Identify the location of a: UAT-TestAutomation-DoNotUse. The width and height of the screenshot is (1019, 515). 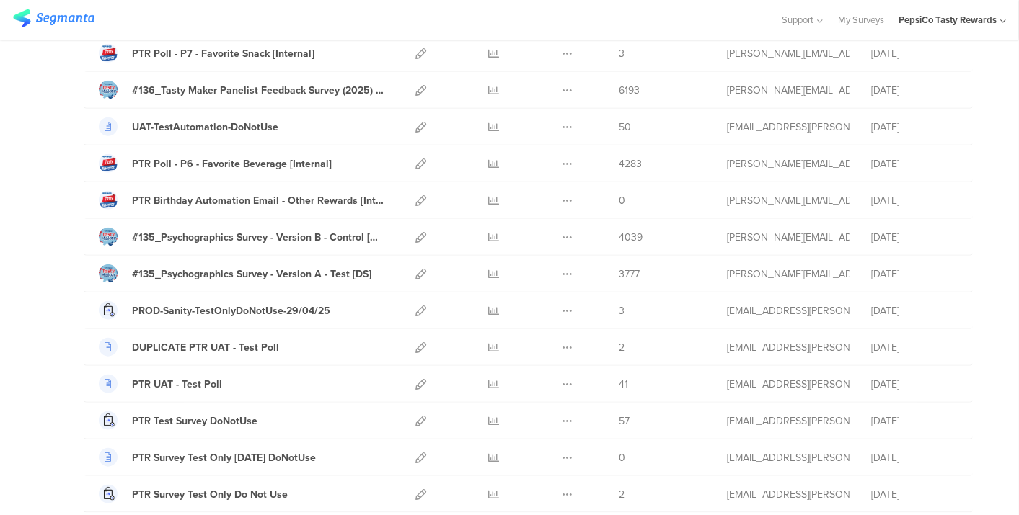
(188, 127).